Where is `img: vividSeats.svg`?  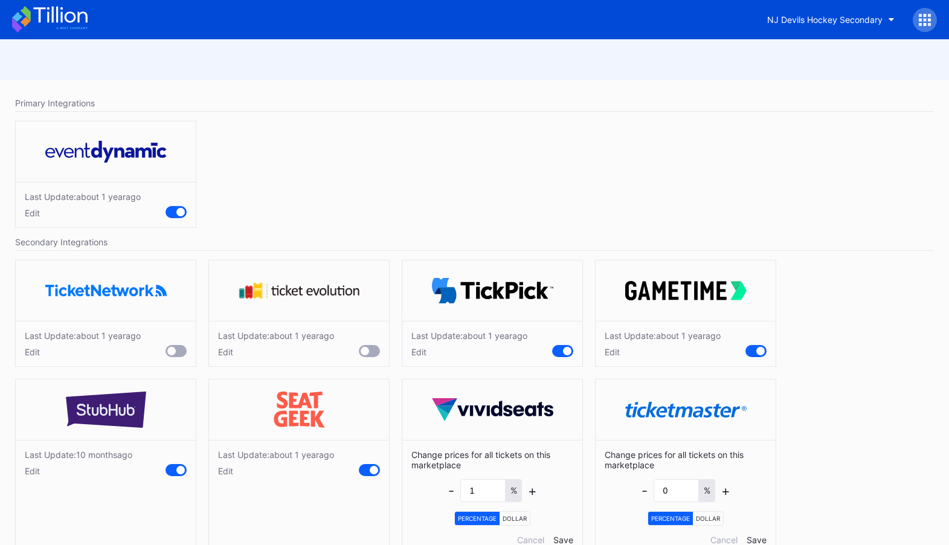 img: vividSeats.svg is located at coordinates (492, 410).